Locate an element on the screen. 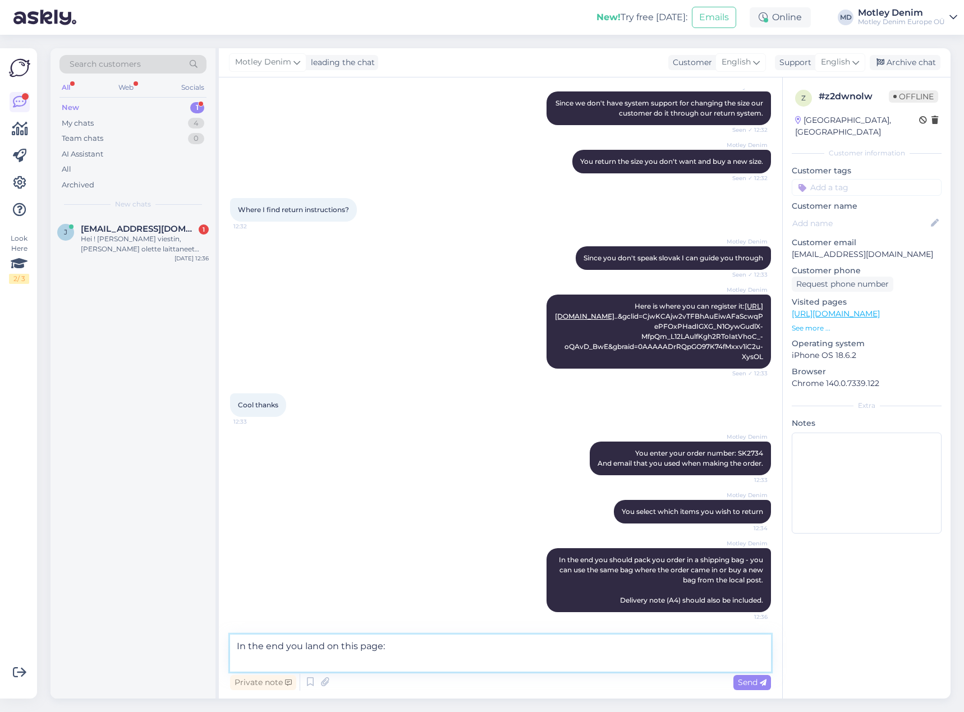 Image resolution: width=964 pixels, height=712 pixels. span: Since you don't speak slovak I can guide you through is located at coordinates (673, 257).